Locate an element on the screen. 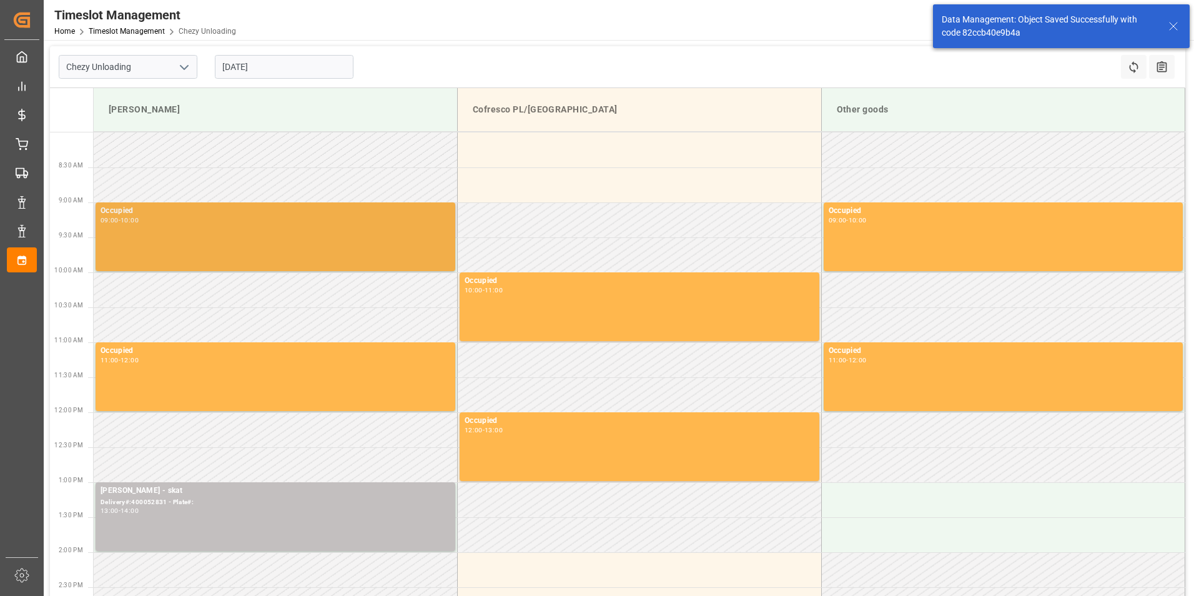  span: 1:00 PM is located at coordinates (71, 480).